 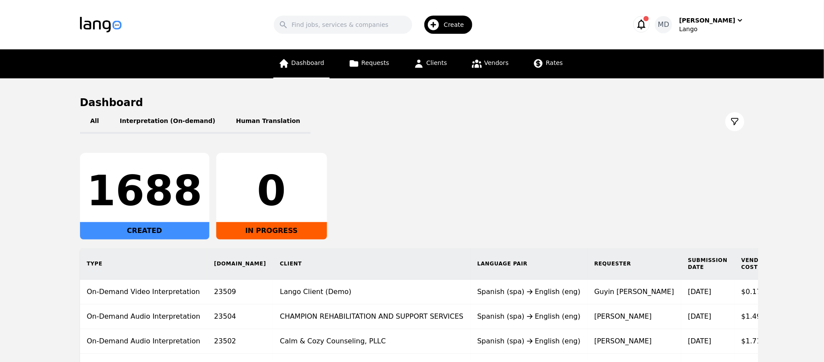 I want to click on td: CHAMPION REHABILITATION AND SUPPORT SERVICES, so click(x=372, y=316).